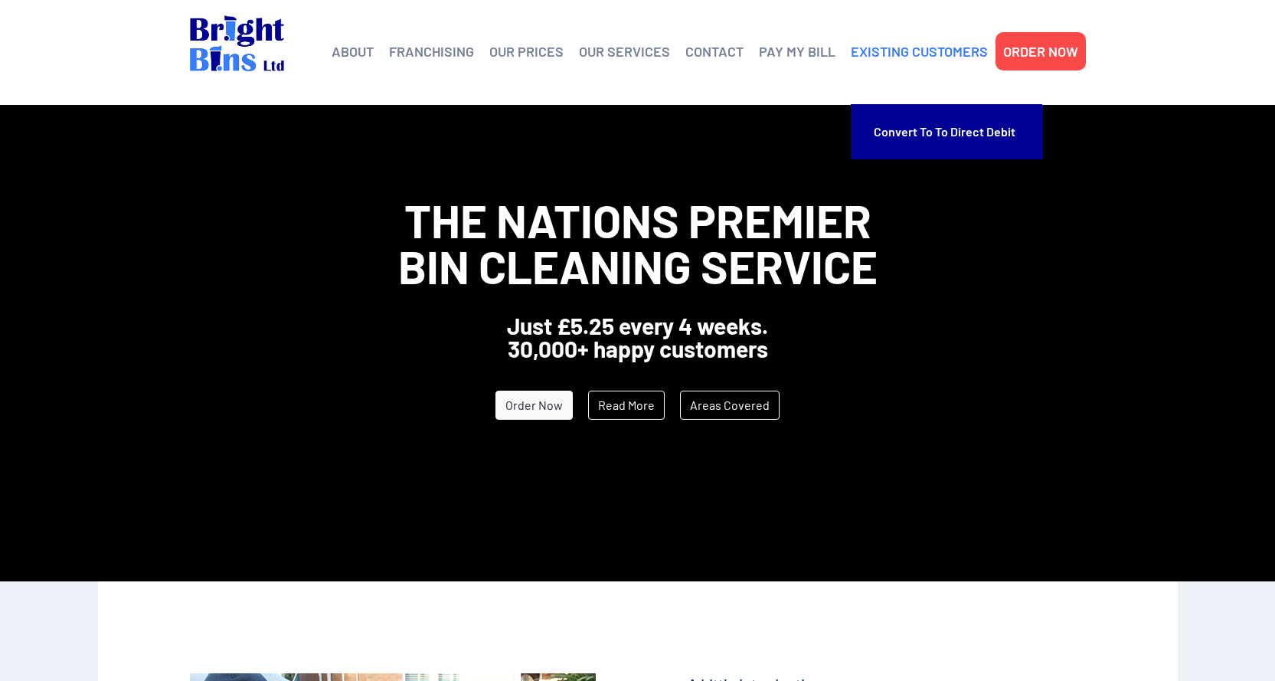 Image resolution: width=1275 pixels, height=681 pixels. What do you see at coordinates (946, 132) in the screenshot?
I see `a: Convert to To Direct Debit` at bounding box center [946, 132].